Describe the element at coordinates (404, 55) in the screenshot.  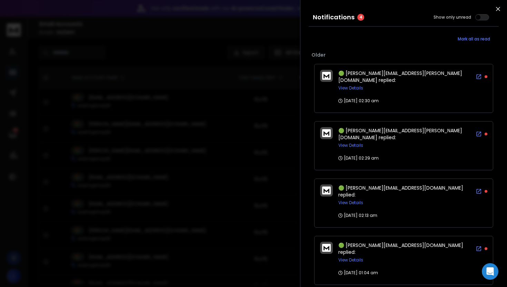
I see `p: Older` at that location.